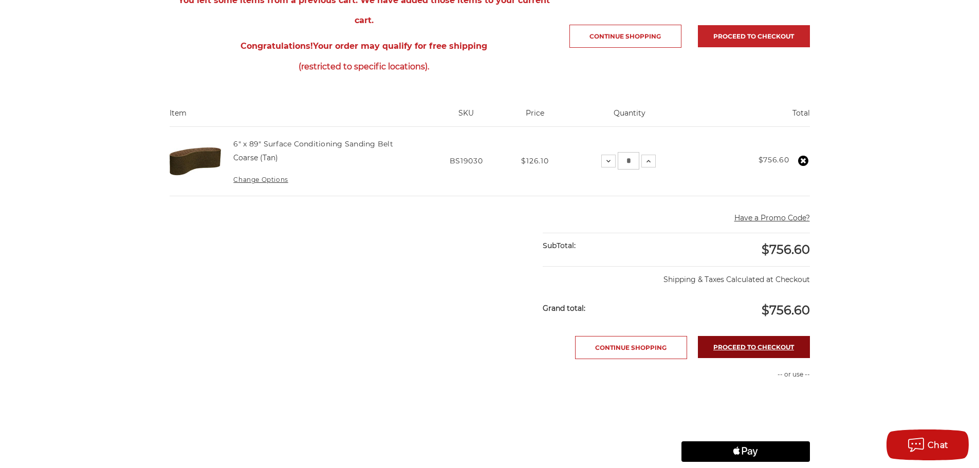 The width and height of the screenshot is (979, 468). I want to click on p: -- or use --, so click(746, 375).